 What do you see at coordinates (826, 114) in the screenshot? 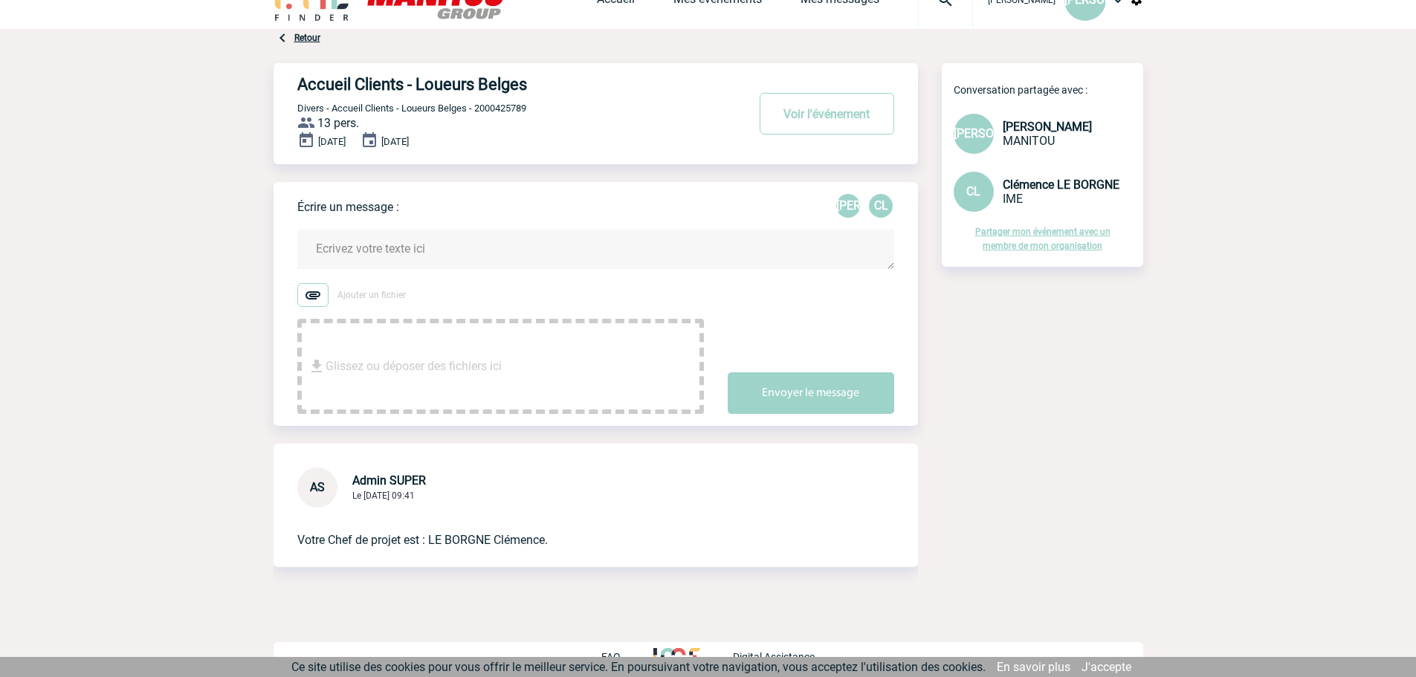
I see `button: Voir l'événement` at bounding box center [826, 114].